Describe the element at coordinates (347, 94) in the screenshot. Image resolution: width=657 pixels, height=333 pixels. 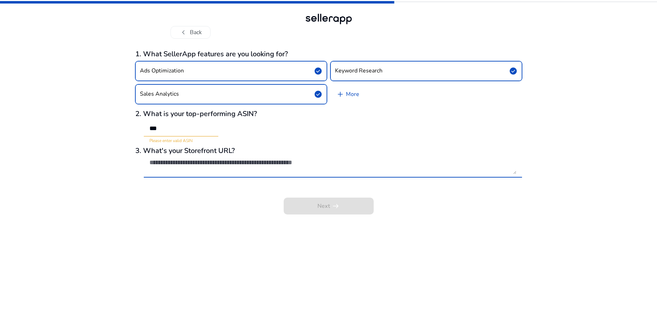
I see `a: More` at that location.